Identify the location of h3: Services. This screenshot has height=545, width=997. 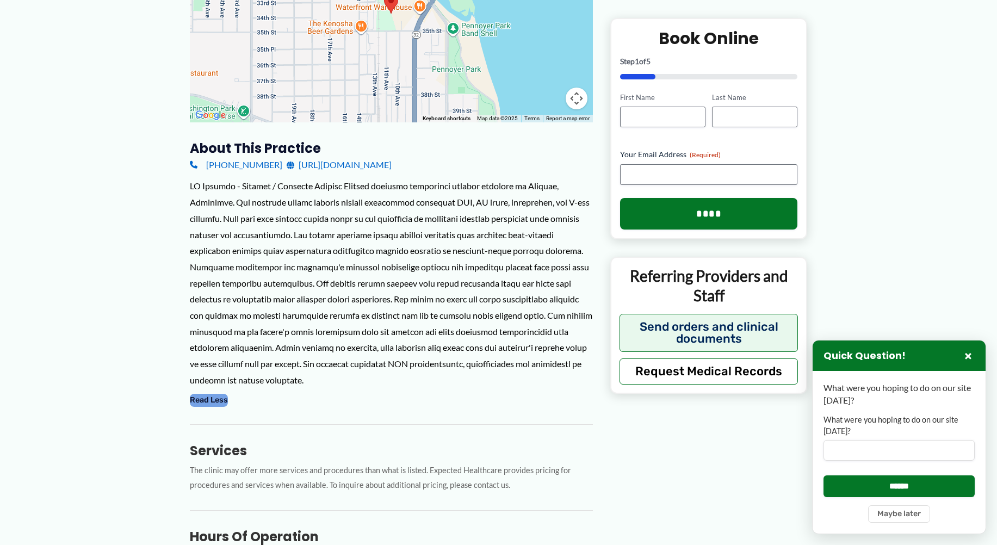
(391, 450).